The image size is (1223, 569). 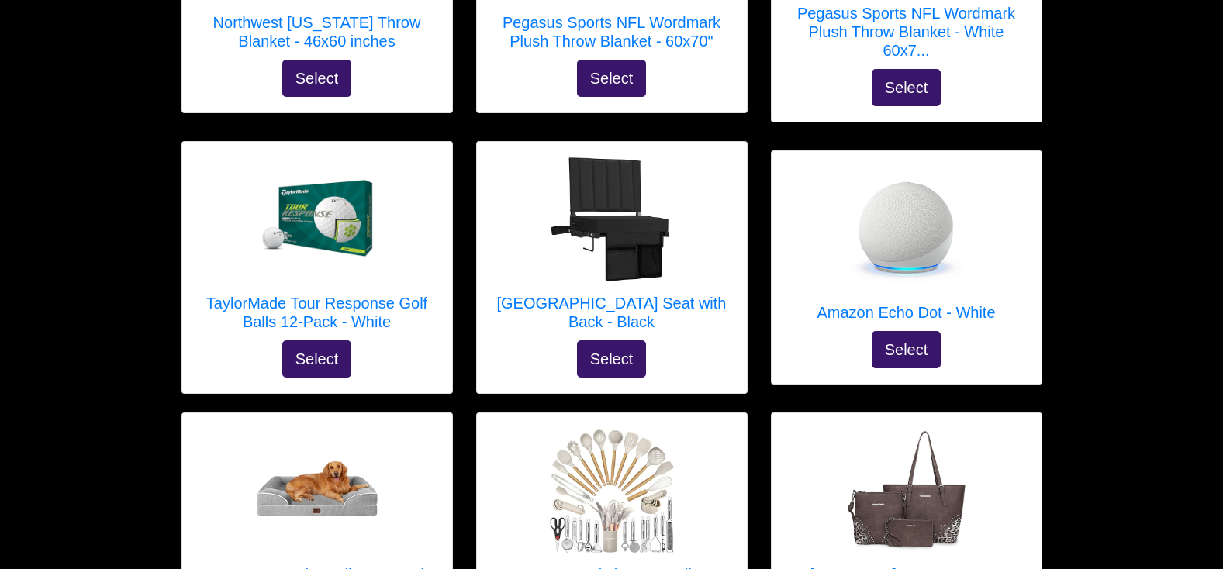 What do you see at coordinates (317, 249) in the screenshot?
I see `a: TaylorMade Tour Response Golf Balls 12-Pack - White TaylorMade Tour Response Golf Balls 12-Pack -...` at bounding box center [317, 249].